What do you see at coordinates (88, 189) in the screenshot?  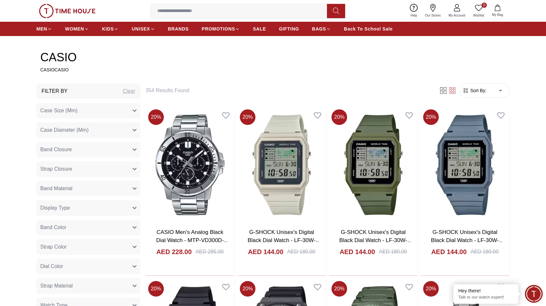 I see `button: Band Material` at bounding box center [88, 189].